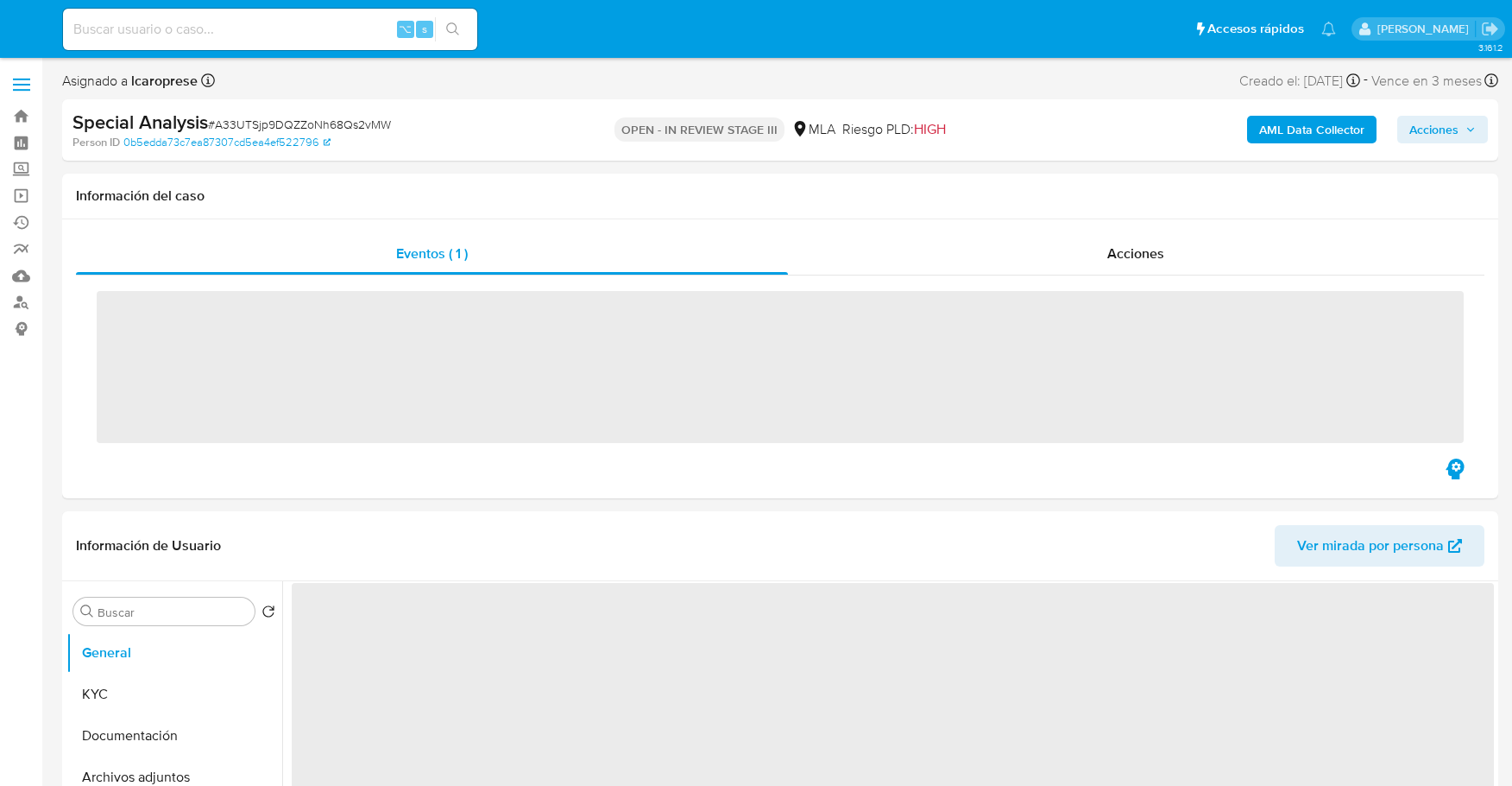  Describe the element at coordinates (149, 545) in the screenshot. I see `h1: Información de Usuario` at that location.